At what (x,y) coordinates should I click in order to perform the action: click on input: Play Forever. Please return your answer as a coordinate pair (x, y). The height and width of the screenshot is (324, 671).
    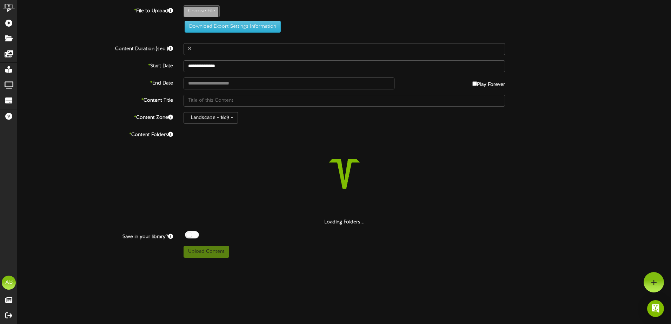
    Looking at the image, I should click on (474, 84).